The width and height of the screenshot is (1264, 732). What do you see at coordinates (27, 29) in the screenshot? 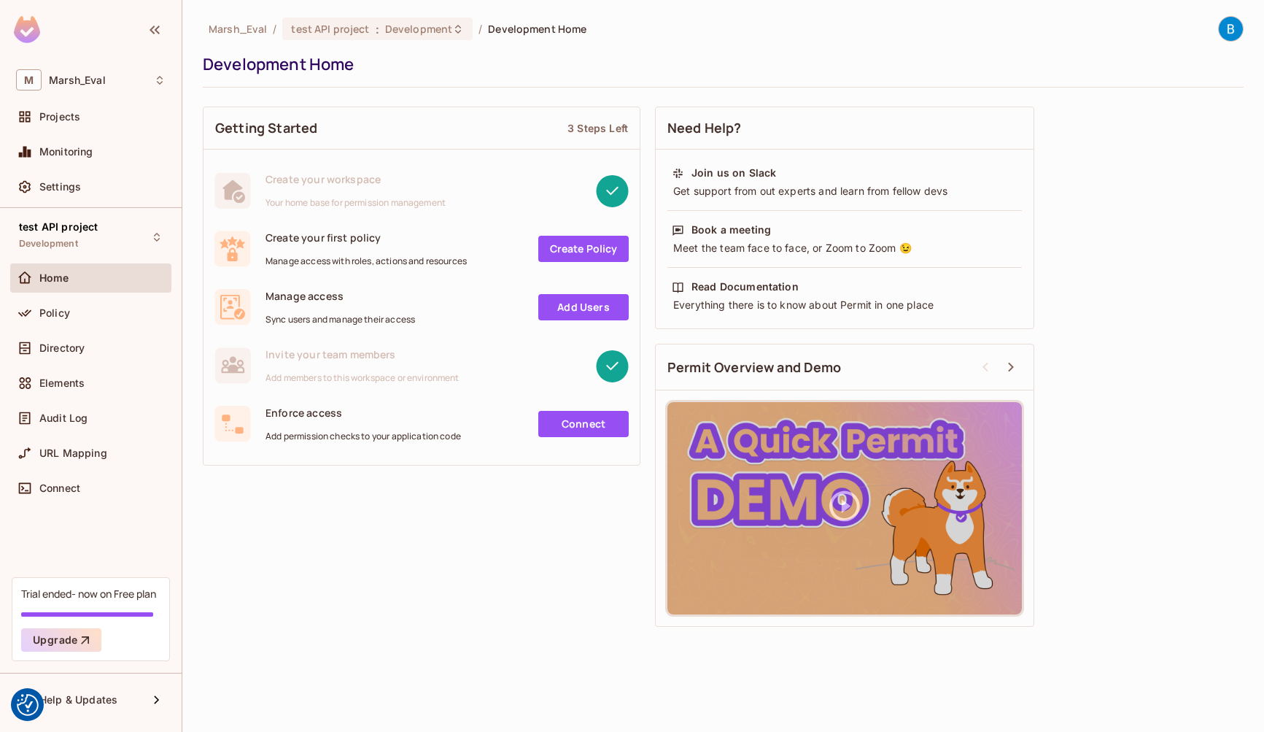
I see `img: SReyMgAAAABJRU5ErkJggg==` at bounding box center [27, 29].